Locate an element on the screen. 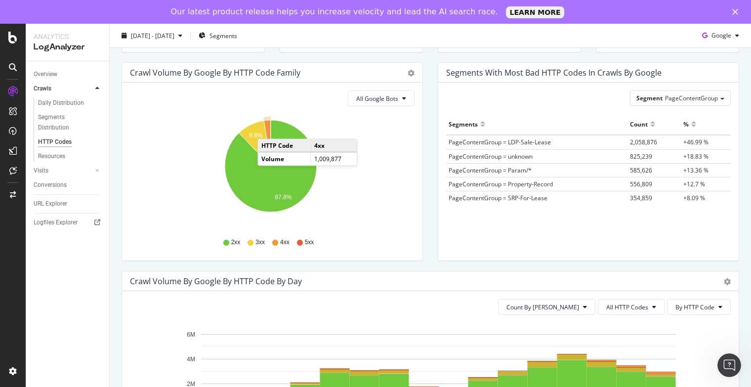 The width and height of the screenshot is (751, 387). button: All HTTP Codes is located at coordinates (631, 307).